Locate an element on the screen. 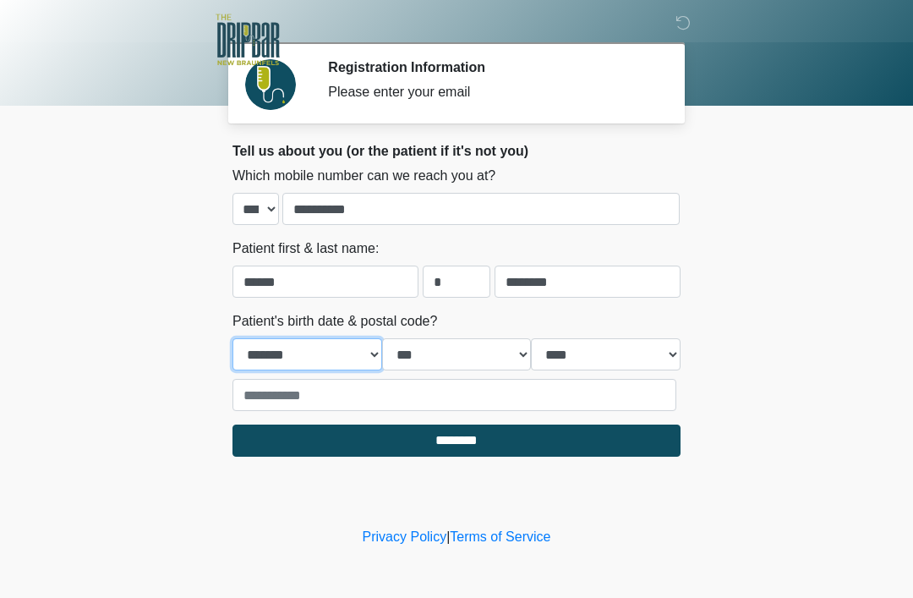  img: Agent Avatar is located at coordinates (271, 85).